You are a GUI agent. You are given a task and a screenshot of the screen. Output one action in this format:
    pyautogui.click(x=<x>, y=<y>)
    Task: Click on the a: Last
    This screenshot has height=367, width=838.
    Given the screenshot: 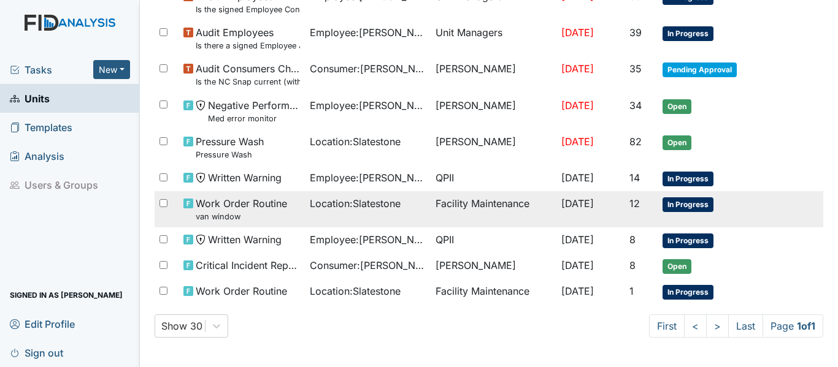 What is the action you would take?
    pyautogui.click(x=745, y=326)
    